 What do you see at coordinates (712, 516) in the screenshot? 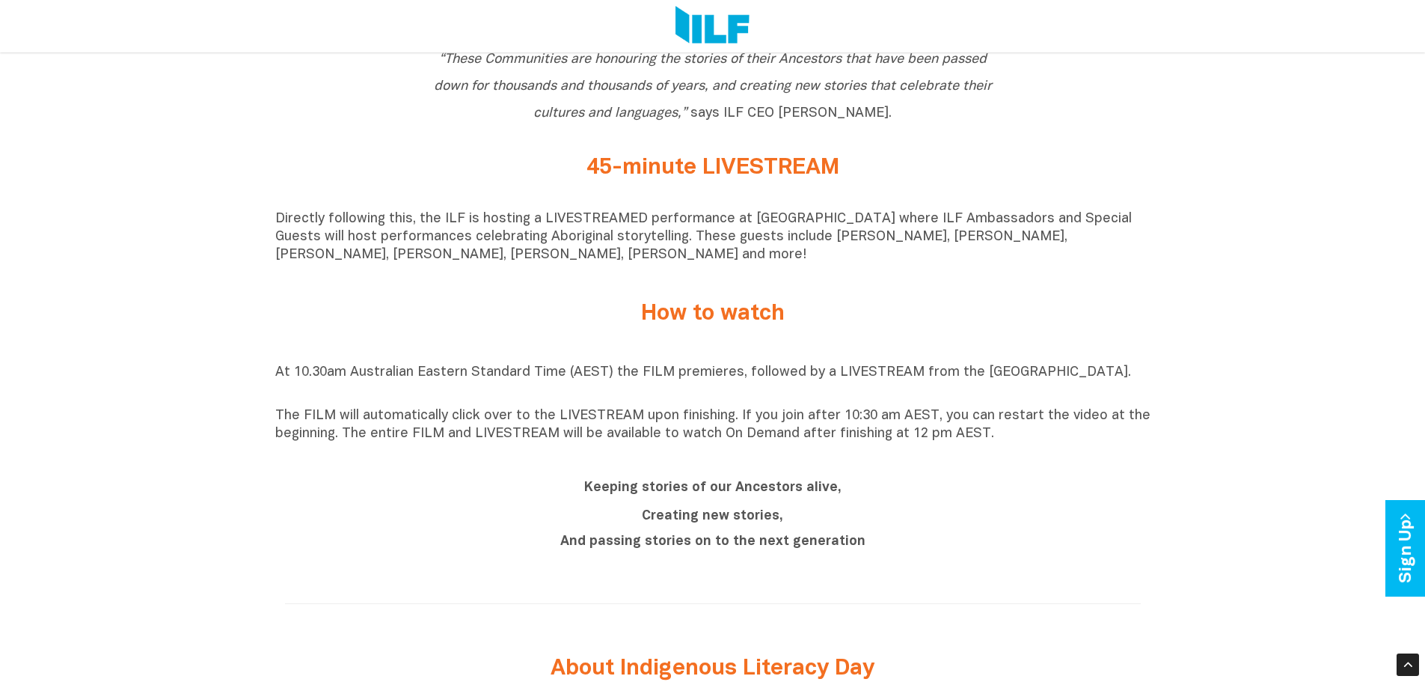
I see `b: Creating new stories,` at bounding box center [712, 516].